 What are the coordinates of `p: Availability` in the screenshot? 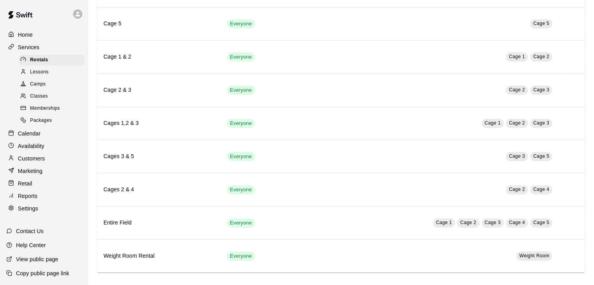 It's located at (31, 146).